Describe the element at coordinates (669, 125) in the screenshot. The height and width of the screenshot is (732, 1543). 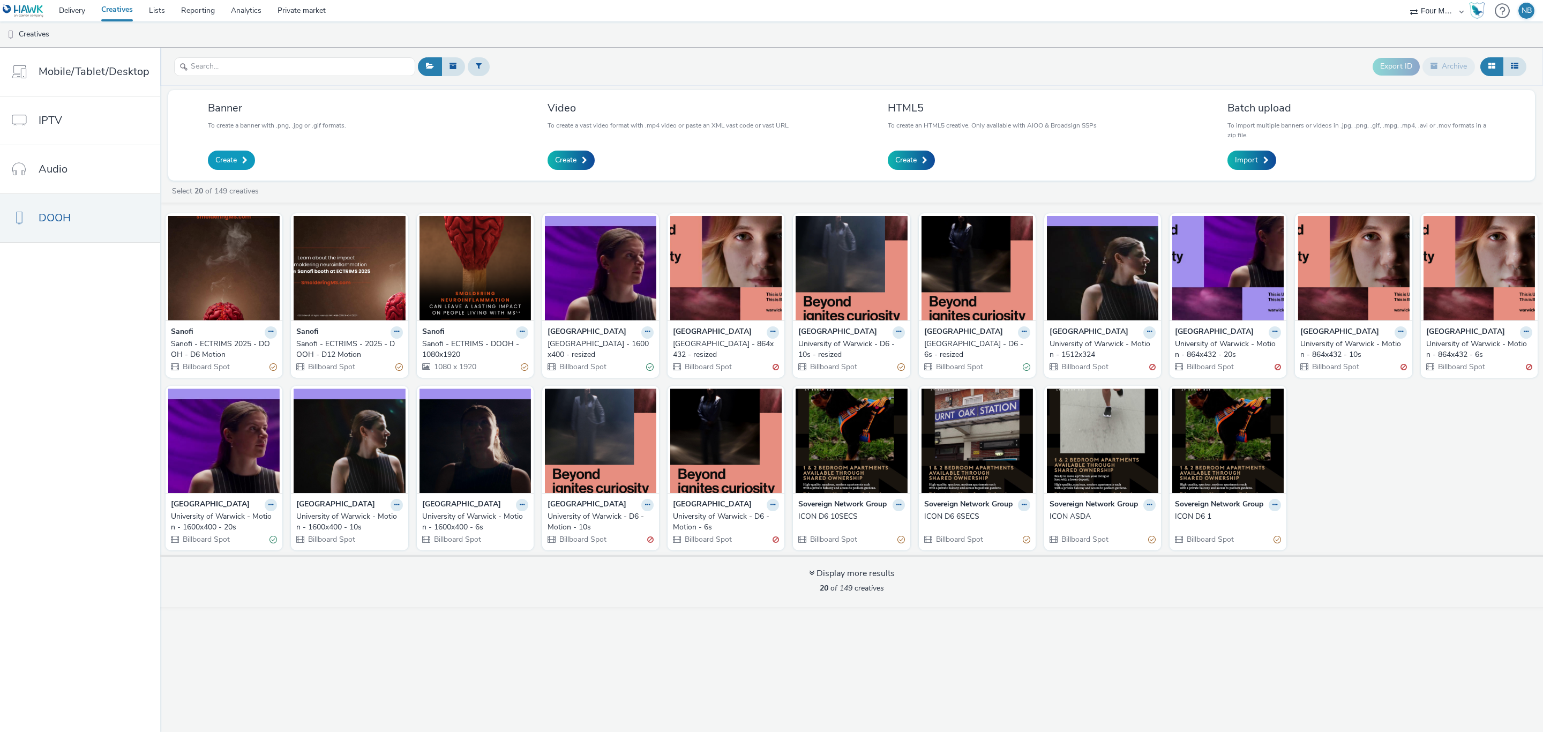
I see `p: To create a vast video format with .mp4 video or paste an XML vast code or vast URL.` at that location.